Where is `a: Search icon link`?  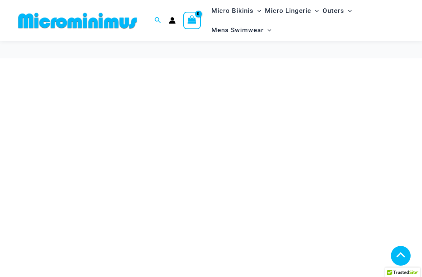 a: Search icon link is located at coordinates (158, 20).